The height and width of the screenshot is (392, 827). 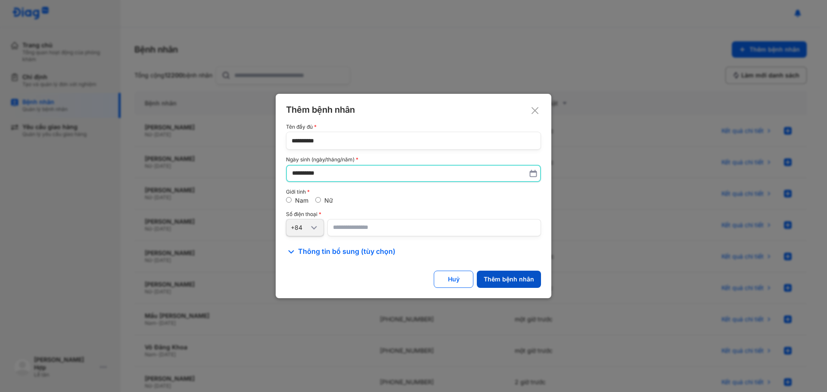 What do you see at coordinates (414, 160) in the screenshot?
I see `div: Ngày sinh (ngày/tháng/năm)` at bounding box center [414, 160].